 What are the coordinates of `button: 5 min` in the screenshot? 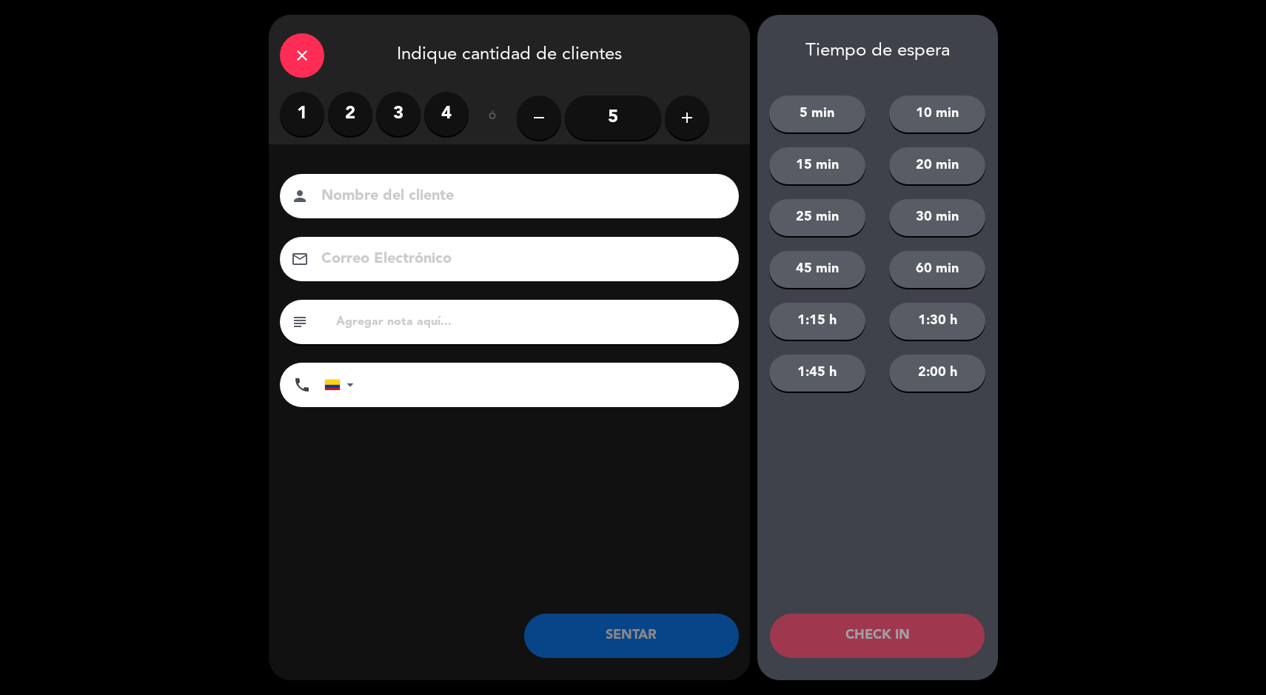 It's located at (817, 114).